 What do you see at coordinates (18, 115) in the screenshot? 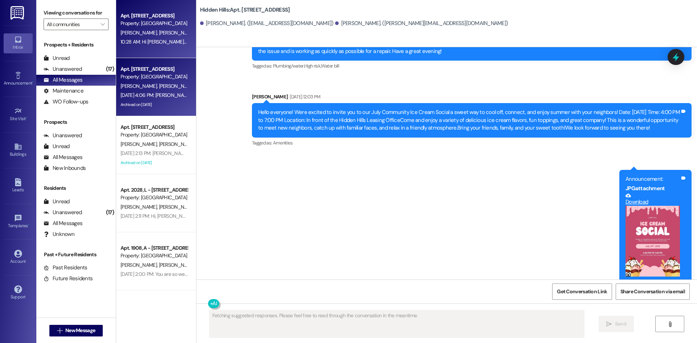
I see `a: Site Visit •` at bounding box center [18, 115].